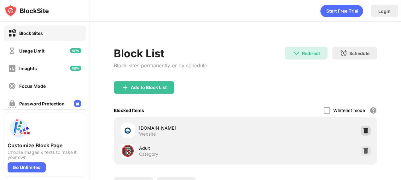 The height and width of the screenshot is (180, 401). What do you see at coordinates (28, 68) in the screenshot?
I see `div: Insights` at bounding box center [28, 68].